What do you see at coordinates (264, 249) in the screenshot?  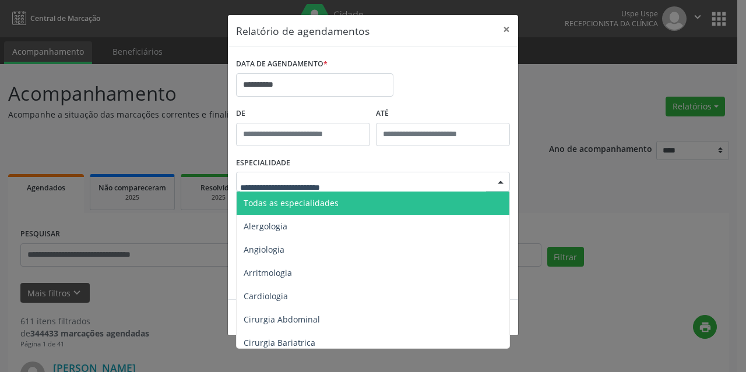 I see `span: Angiologia` at bounding box center [264, 249].